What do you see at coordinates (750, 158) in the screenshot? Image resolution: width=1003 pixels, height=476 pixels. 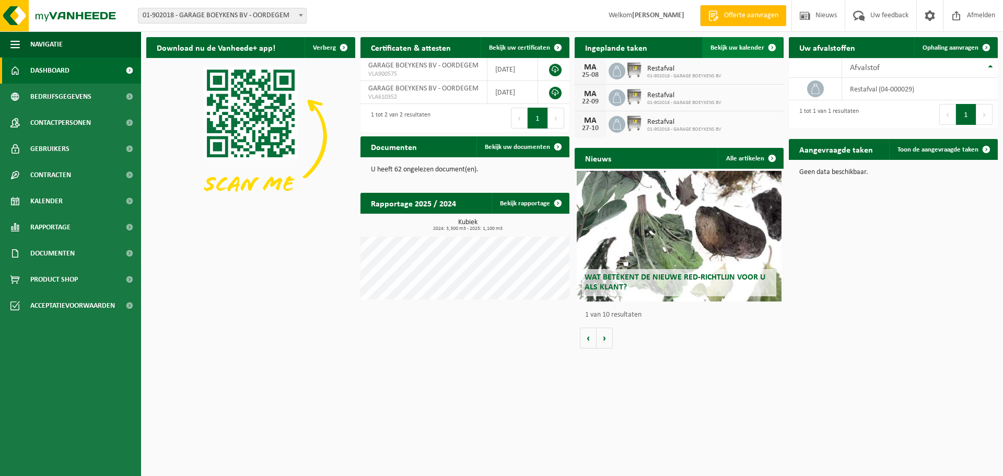 I see `a: Alle artikelen` at bounding box center [750, 158].